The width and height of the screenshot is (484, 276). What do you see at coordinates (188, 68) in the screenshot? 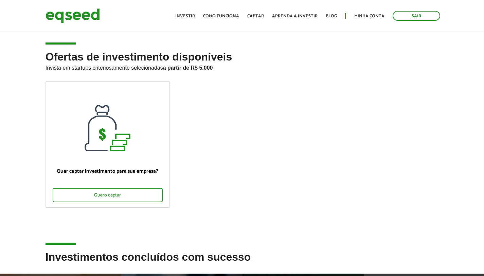
I see `strong: a partir de R$ 5.000` at bounding box center [188, 68].